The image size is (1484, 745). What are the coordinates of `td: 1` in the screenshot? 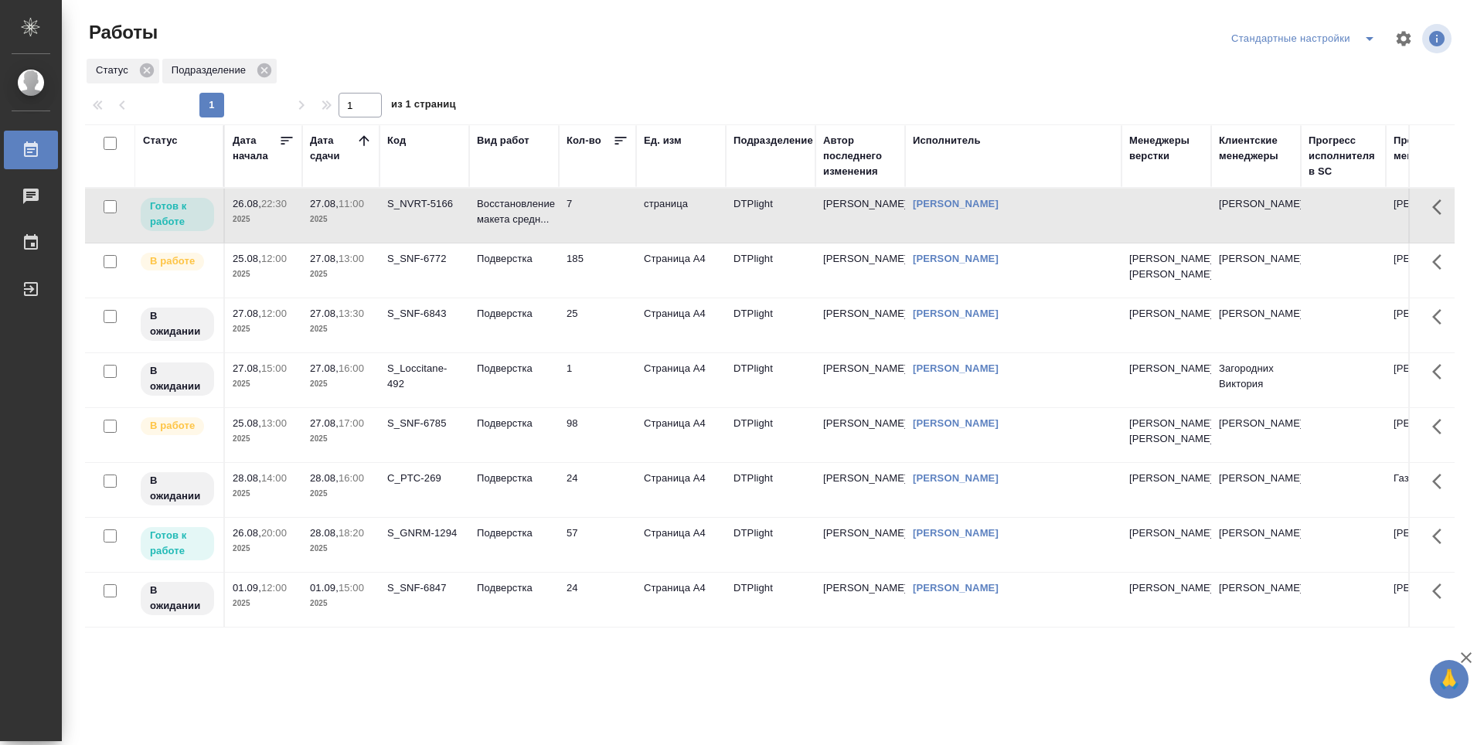 It's located at (598, 380).